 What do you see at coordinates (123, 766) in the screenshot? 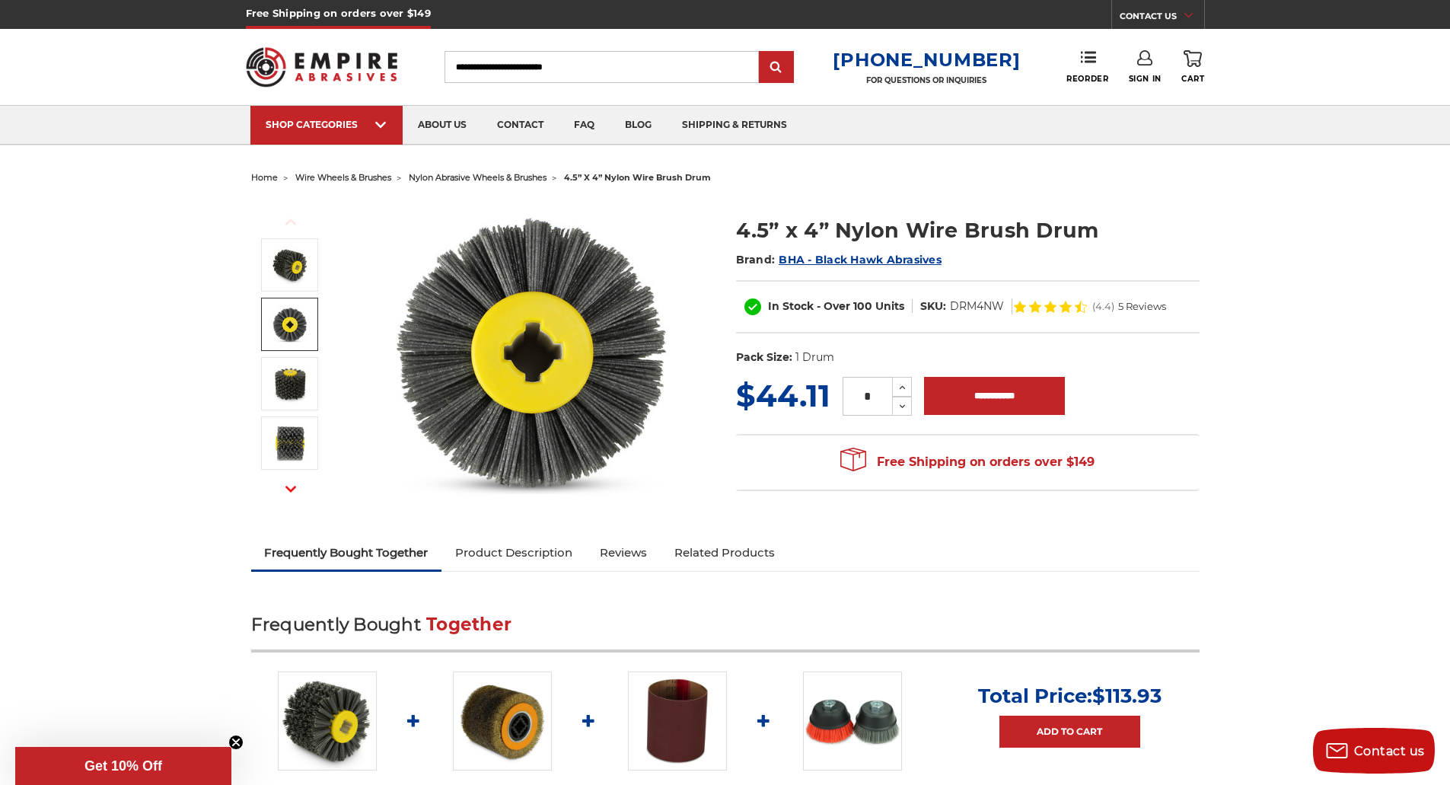
I see `span: Get 10% Off` at bounding box center [123, 766].